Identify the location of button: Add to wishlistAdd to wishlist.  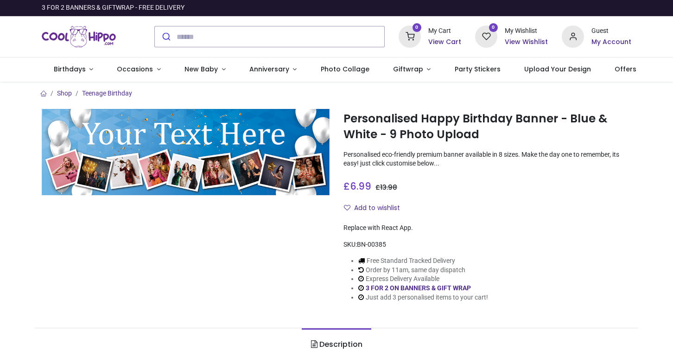
(375, 208).